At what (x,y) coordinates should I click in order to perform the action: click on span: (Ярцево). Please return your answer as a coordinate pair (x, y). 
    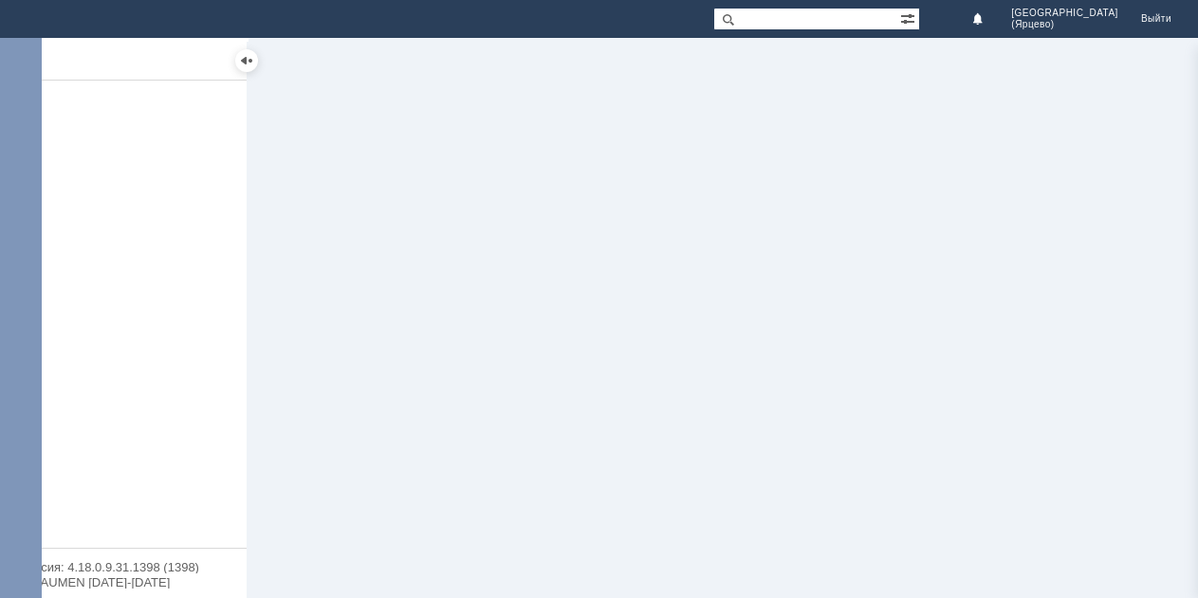
    Looking at the image, I should click on (1032, 25).